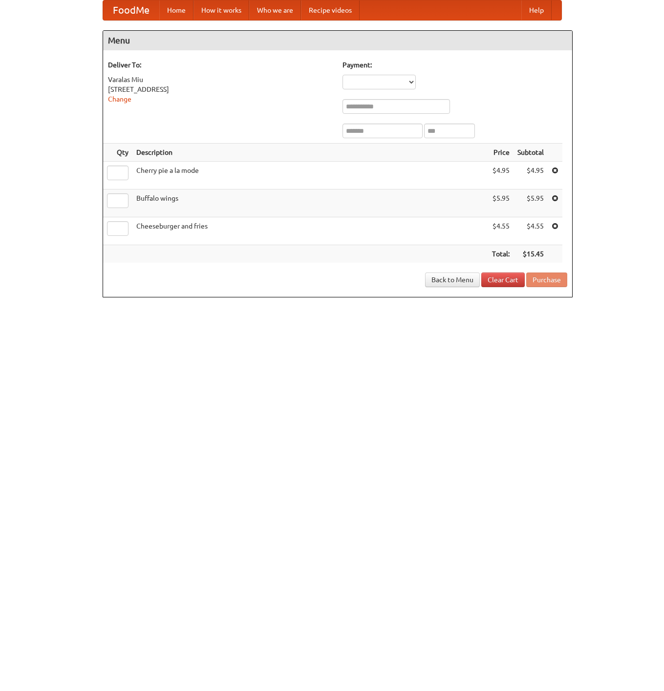 Image resolution: width=664 pixels, height=691 pixels. I want to click on th: Total:, so click(501, 254).